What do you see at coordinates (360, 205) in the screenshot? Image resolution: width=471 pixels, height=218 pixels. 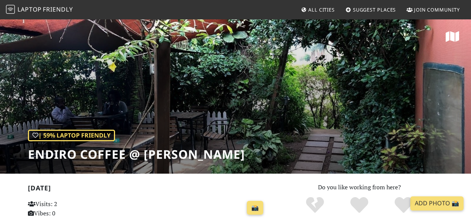 I see `div: Yes` at bounding box center [360, 205].